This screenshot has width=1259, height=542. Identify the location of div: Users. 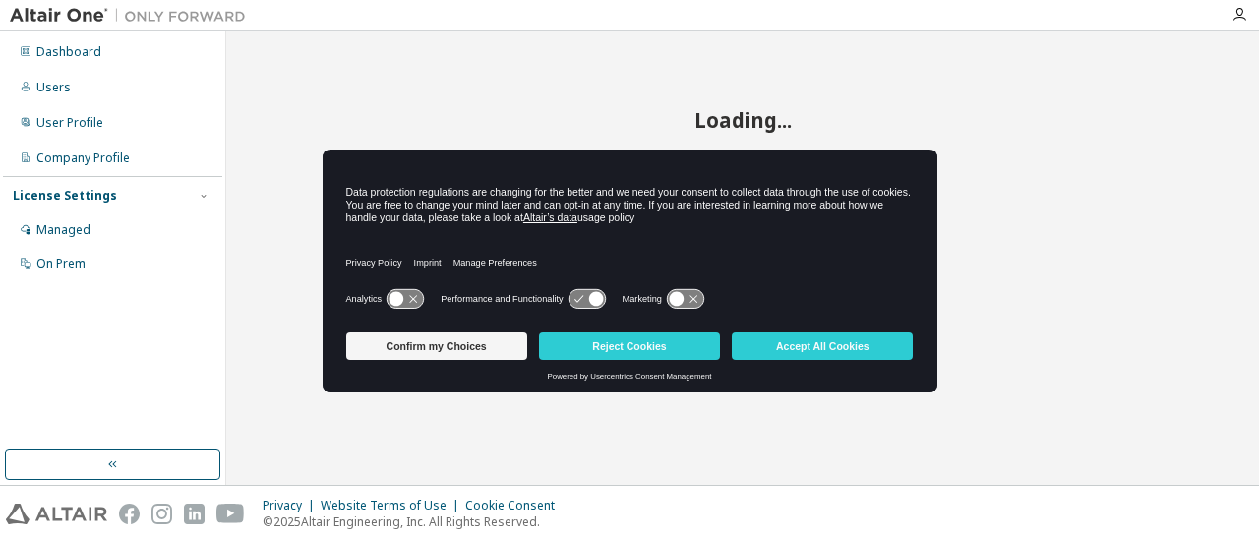
(53, 88).